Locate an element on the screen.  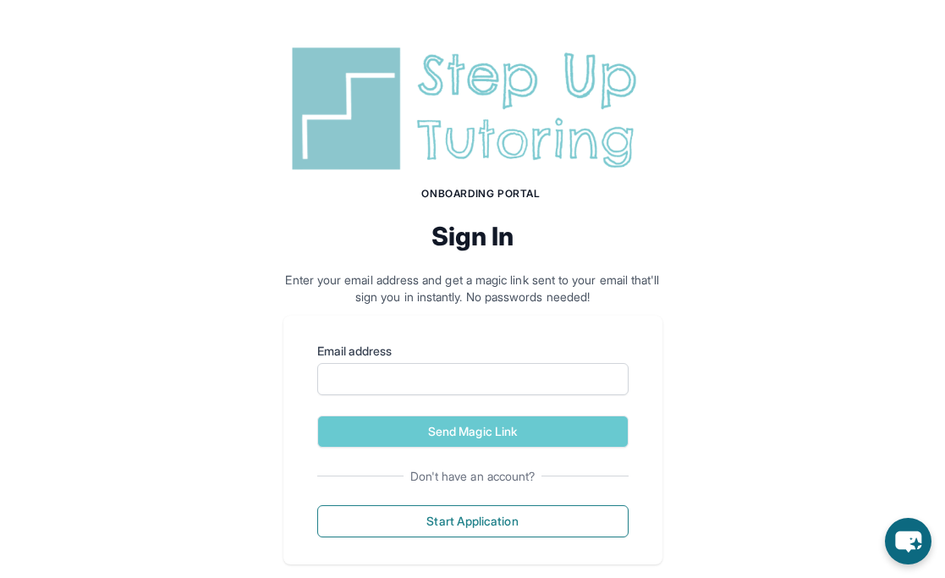
img: Step Up Tutoring horizontal logo is located at coordinates (473, 108).